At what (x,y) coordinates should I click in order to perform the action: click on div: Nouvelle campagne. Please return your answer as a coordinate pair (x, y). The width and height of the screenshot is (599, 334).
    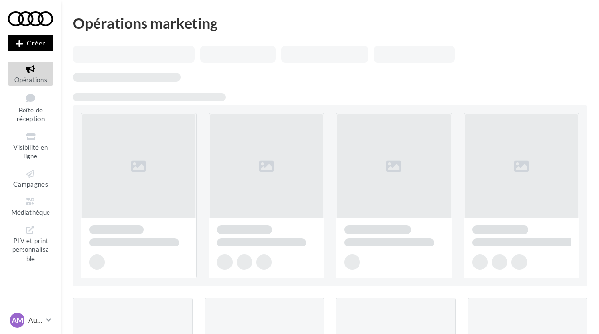
    Looking at the image, I should click on (30, 43).